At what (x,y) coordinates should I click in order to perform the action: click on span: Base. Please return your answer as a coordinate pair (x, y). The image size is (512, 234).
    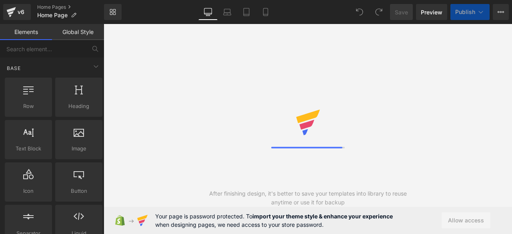
    Looking at the image, I should click on (14, 68).